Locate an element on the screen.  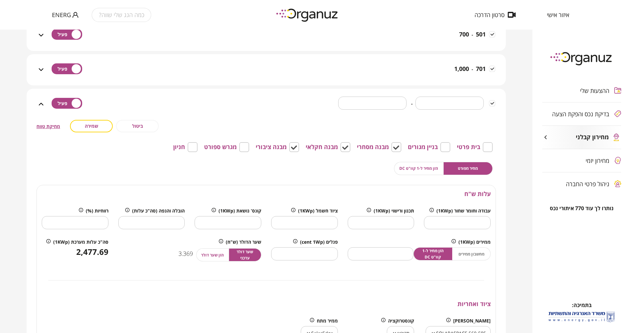
span: פנלים (cent 1Wp) is located at coordinates (319, 242).